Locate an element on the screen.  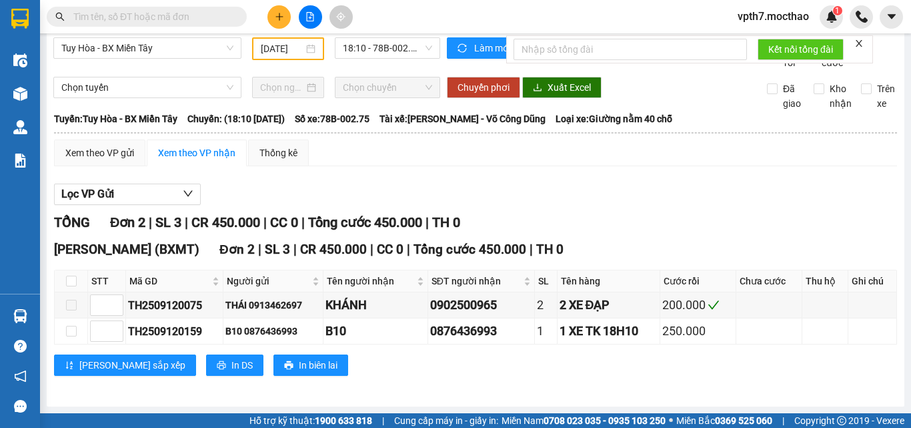
input: Nhập số tổng đài is located at coordinates (630, 49).